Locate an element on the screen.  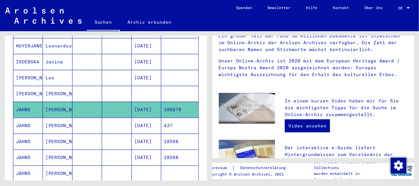
p: Unser Online-Archiv ist 2020 mit dem European Heritage Award / Europa Nostra Award 2020 ausgezeic... is located at coordinates (313, 68).